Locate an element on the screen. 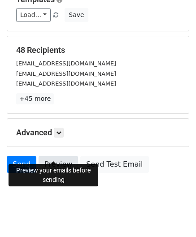  a: Preview is located at coordinates (58, 165).